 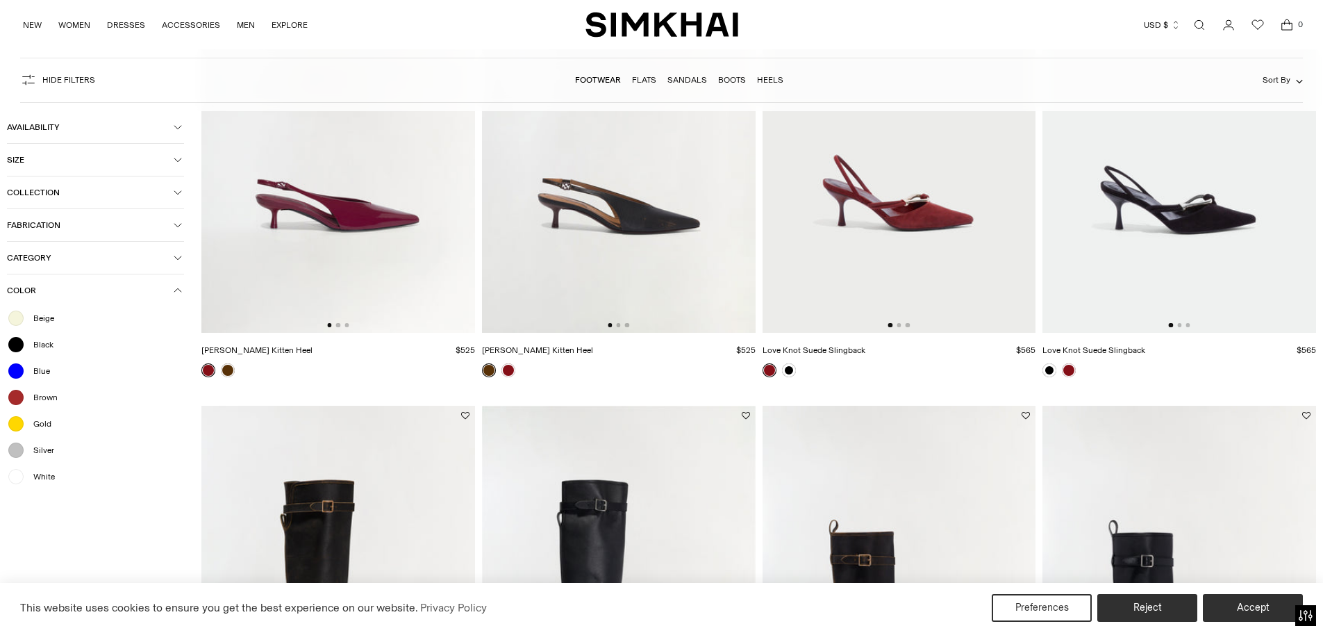 I want to click on a: Footwear, so click(x=598, y=80).